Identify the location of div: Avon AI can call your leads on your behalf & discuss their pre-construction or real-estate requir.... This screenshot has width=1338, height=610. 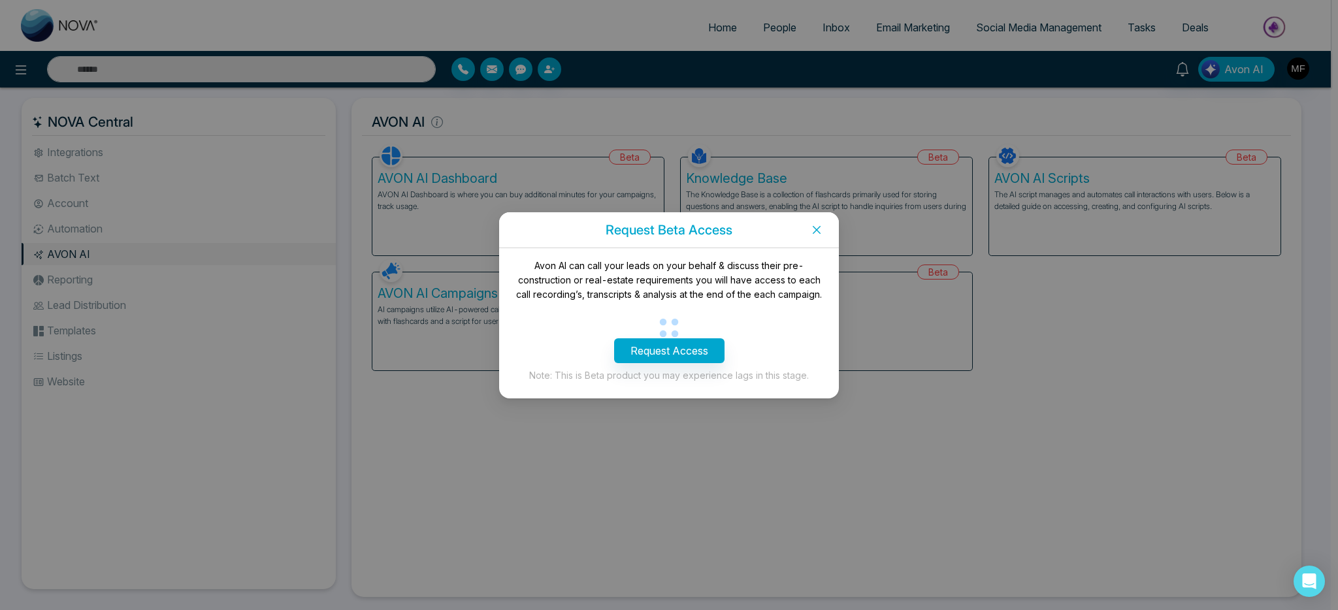
(669, 280).